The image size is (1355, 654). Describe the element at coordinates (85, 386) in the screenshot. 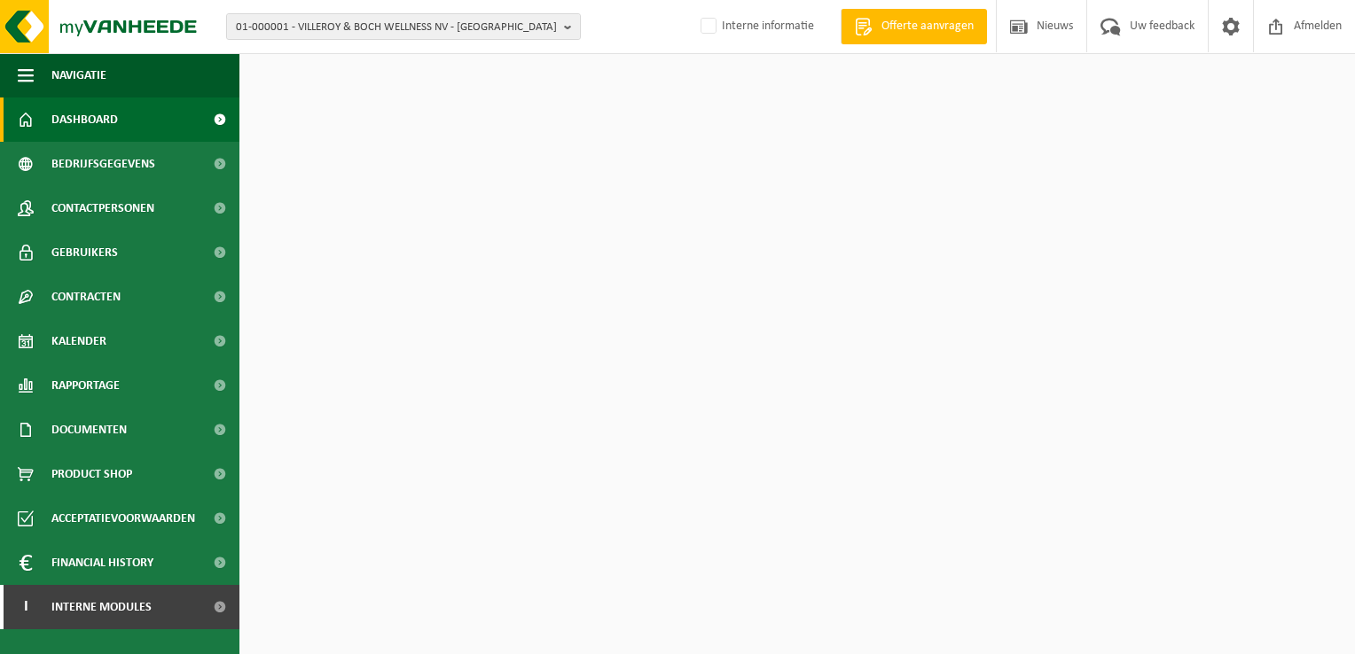

I see `span: Rapportage` at that location.